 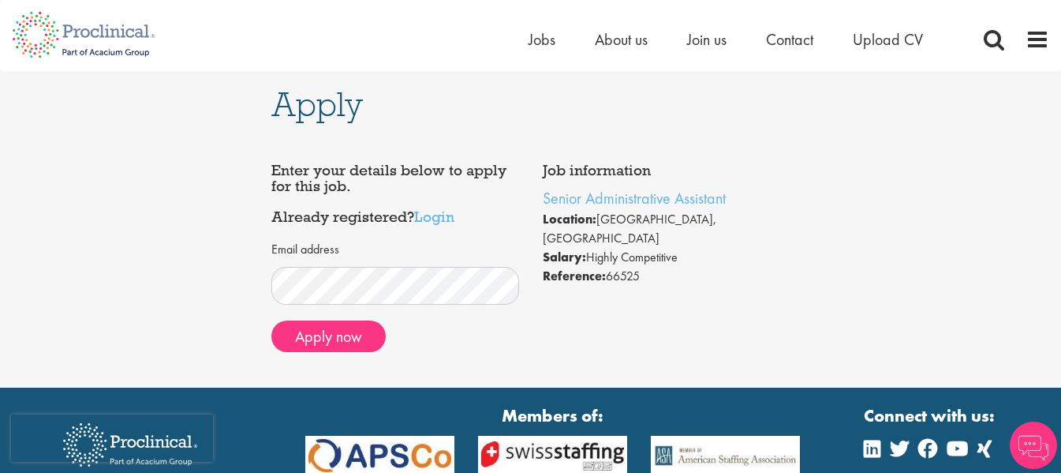 I want to click on a: Contact, so click(x=790, y=39).